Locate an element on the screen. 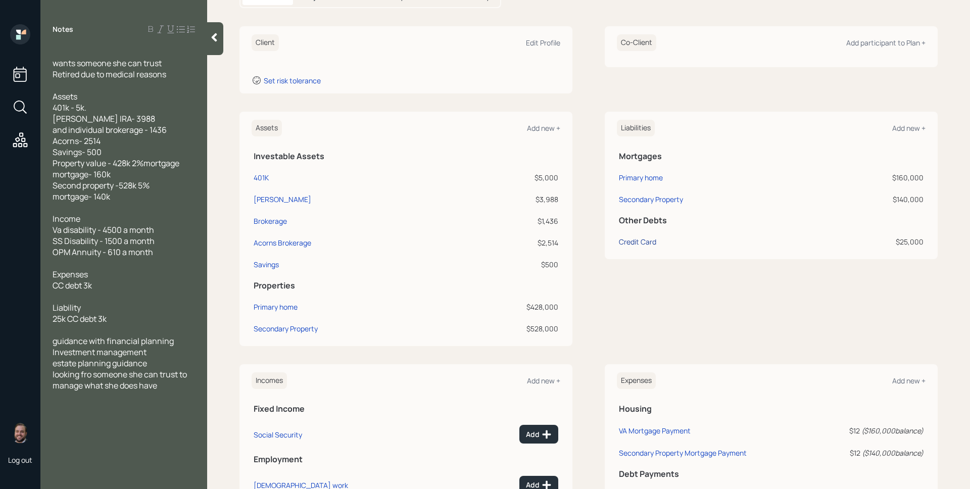  div: $1,436 is located at coordinates (507, 221).